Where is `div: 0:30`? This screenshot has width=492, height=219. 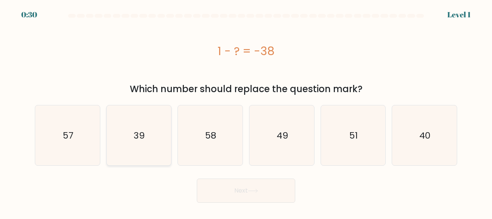
div: 0:30 is located at coordinates (29, 15).